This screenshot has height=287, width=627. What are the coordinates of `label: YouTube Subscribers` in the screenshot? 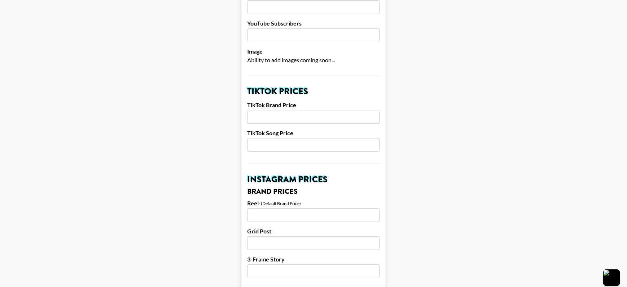 It's located at (313, 23).